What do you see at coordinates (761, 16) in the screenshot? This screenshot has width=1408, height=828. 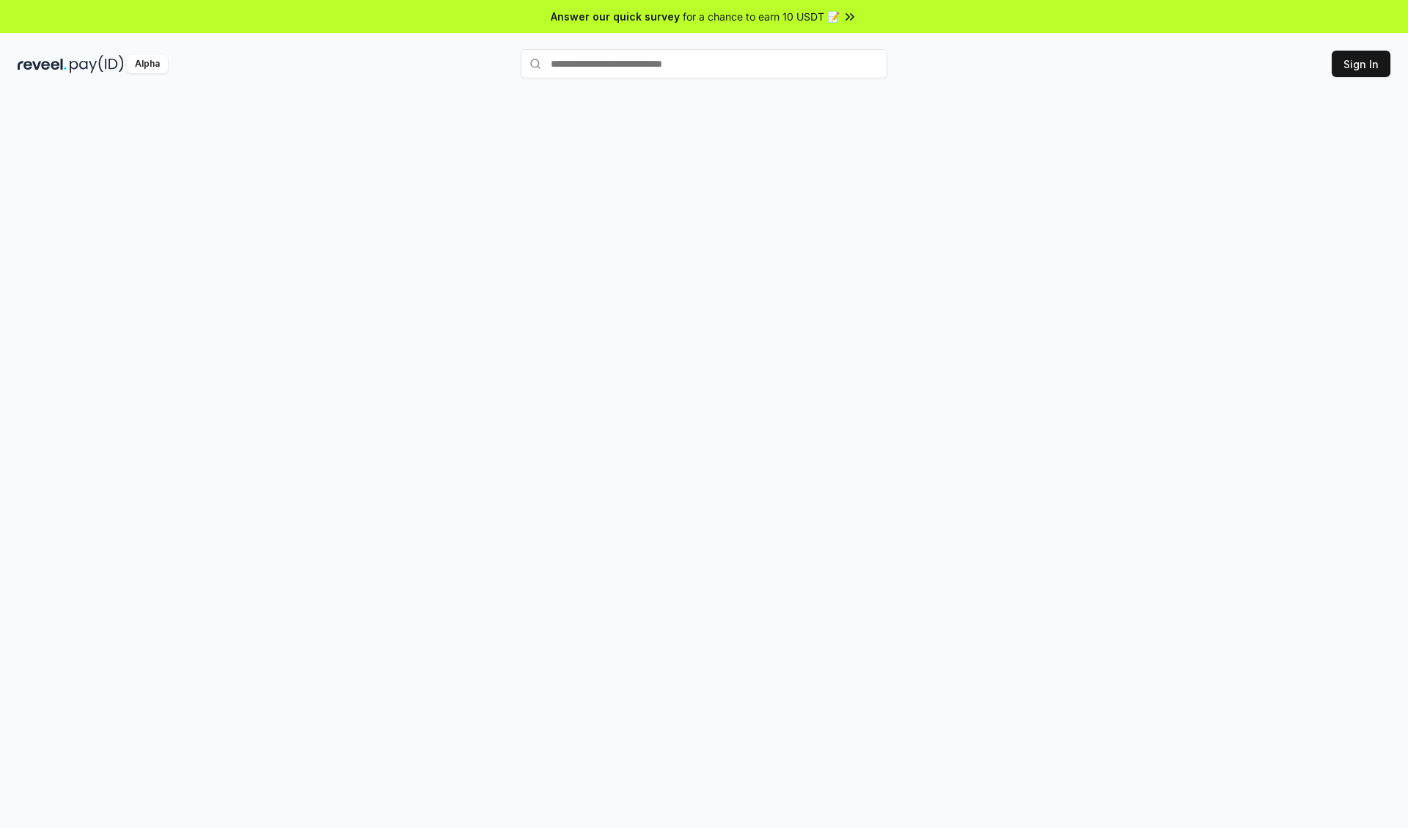 I see `span: for a chance to earn 10 USDT 📝` at bounding box center [761, 16].